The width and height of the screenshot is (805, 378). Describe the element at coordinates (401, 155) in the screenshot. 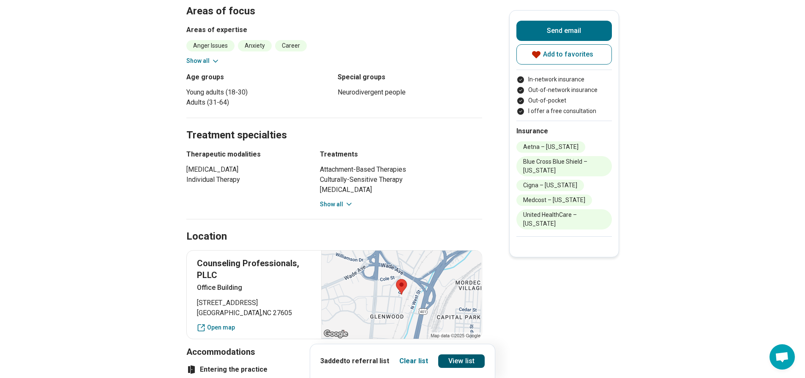

I see `h3: Treatments` at that location.